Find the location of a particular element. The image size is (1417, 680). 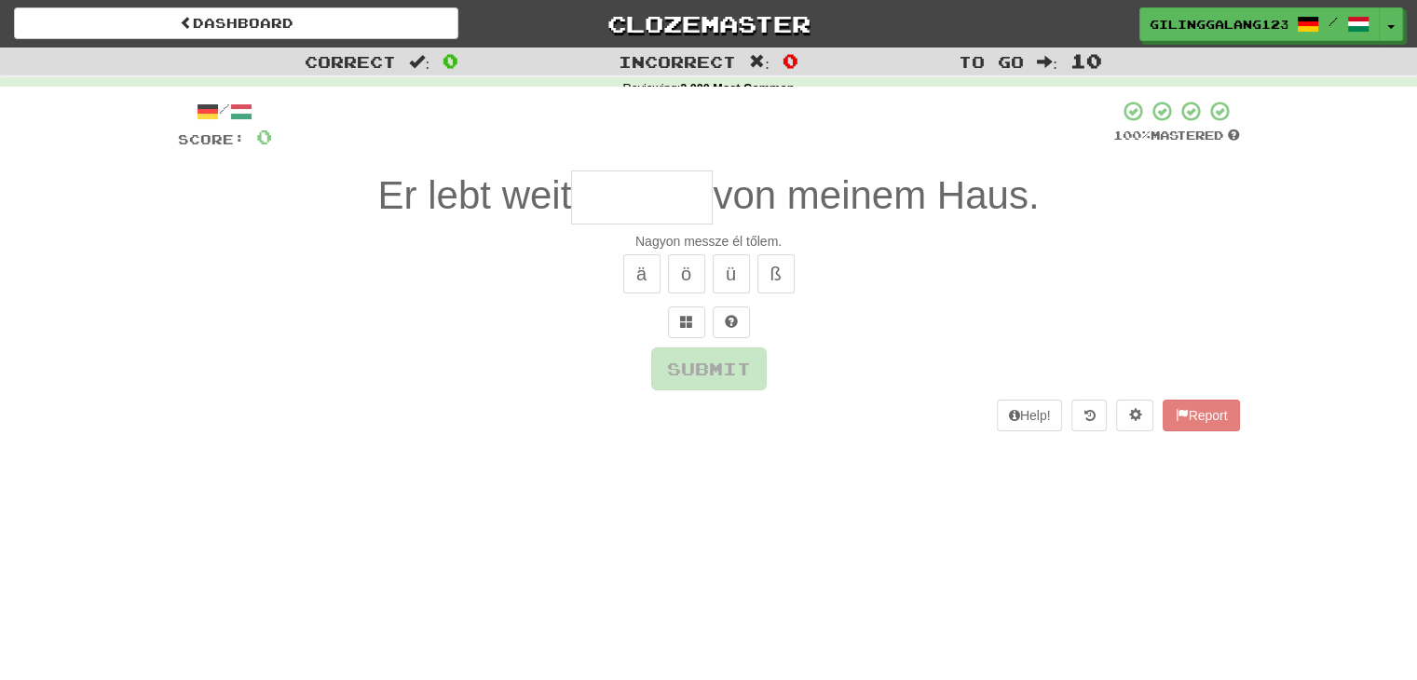

button: Switch sentence to multiple choice alt+p is located at coordinates (687, 322).